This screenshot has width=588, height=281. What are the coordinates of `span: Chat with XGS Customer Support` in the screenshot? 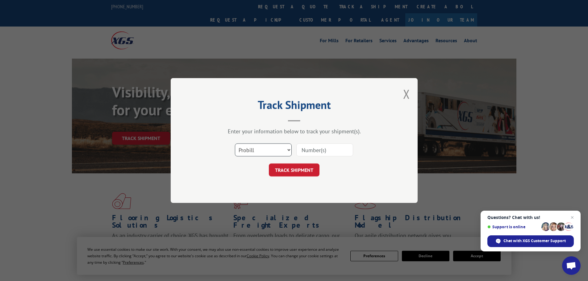 It's located at (535, 241).